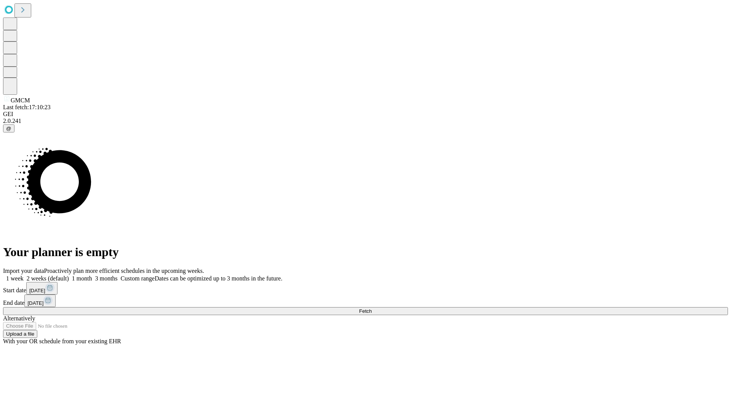  What do you see at coordinates (124, 271) in the screenshot?
I see `span: Proactively plan more efficient schedules in the upcoming weeks.` at bounding box center [124, 271].